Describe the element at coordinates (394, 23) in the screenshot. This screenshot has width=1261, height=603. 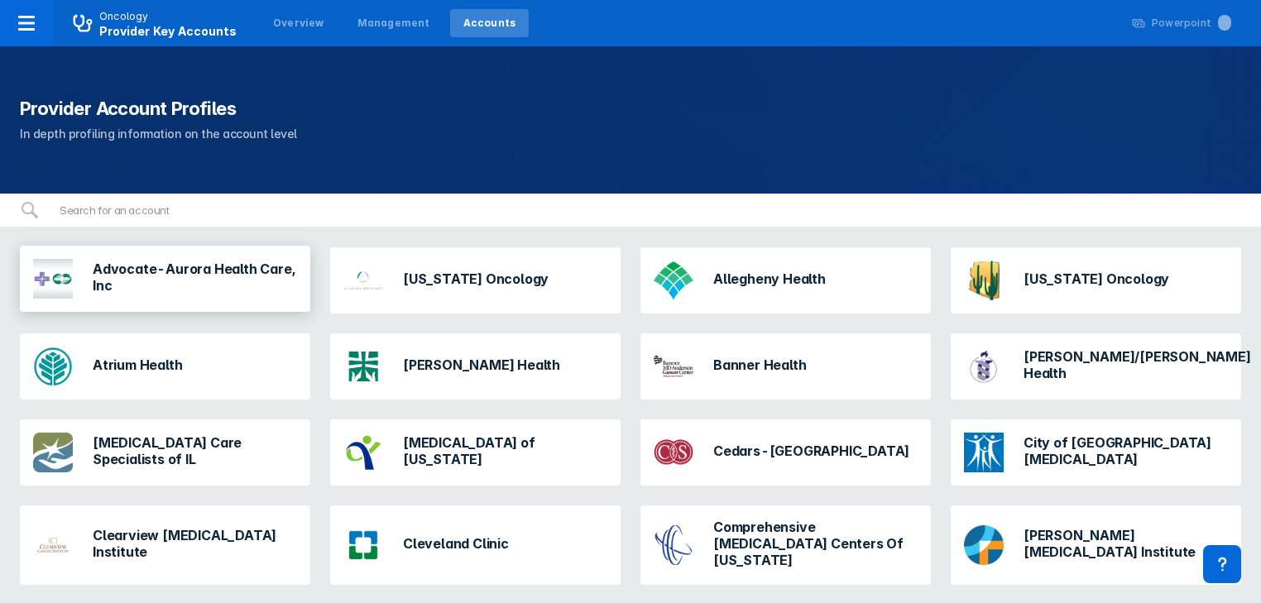
I see `a: Management` at that location.